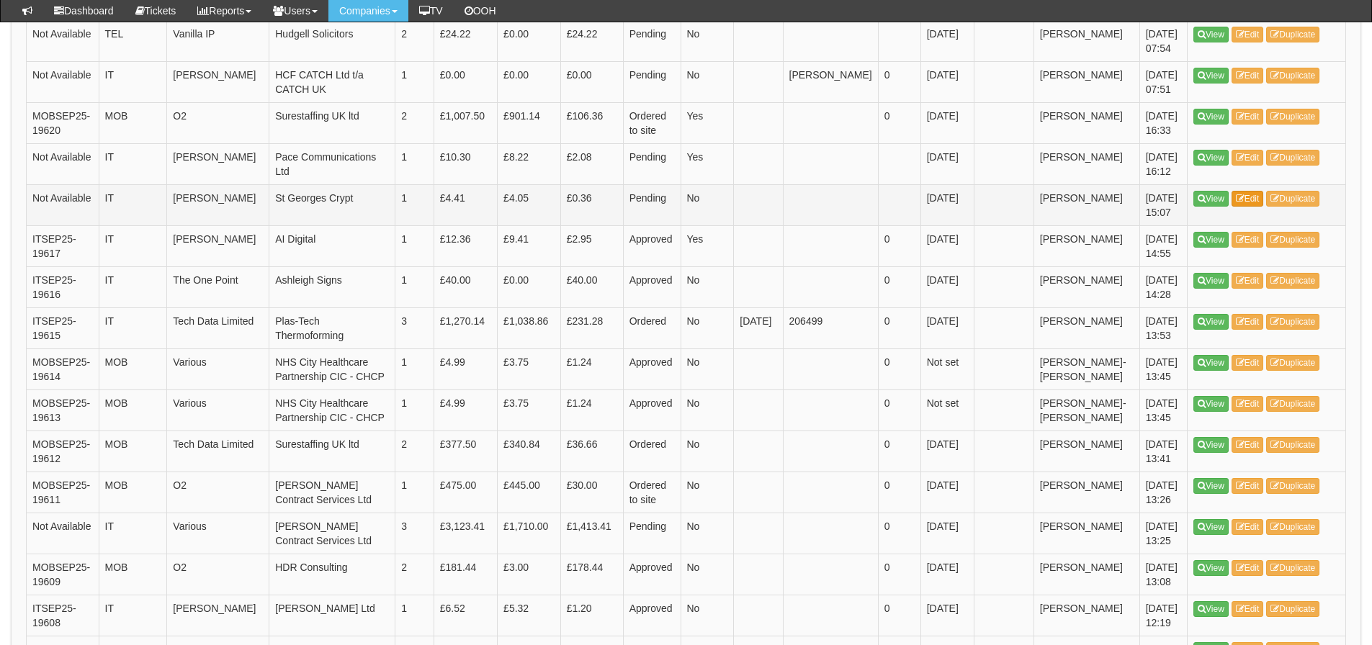  I want to click on td: St Georges Crypt, so click(332, 204).